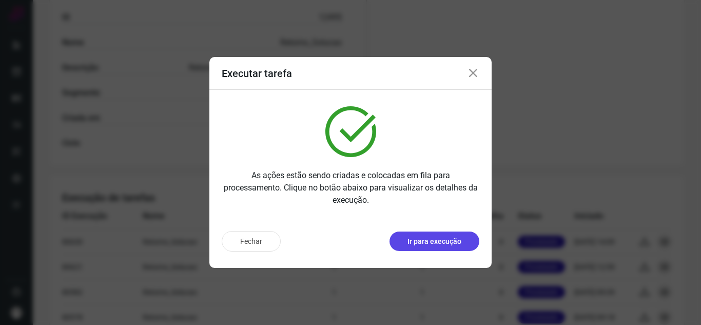  Describe the element at coordinates (434, 241) in the screenshot. I see `p: Ir para execução` at that location.